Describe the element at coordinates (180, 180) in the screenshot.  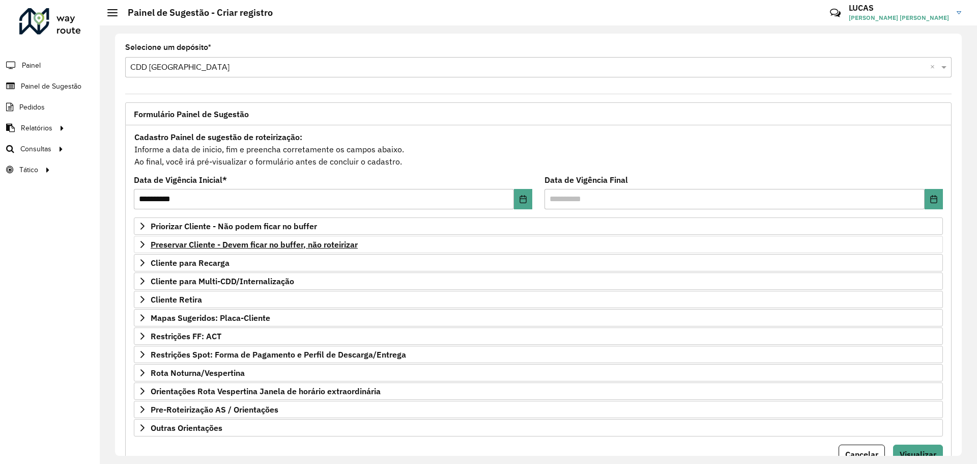
I see `label: Data de Vigência Inicial` at that location.